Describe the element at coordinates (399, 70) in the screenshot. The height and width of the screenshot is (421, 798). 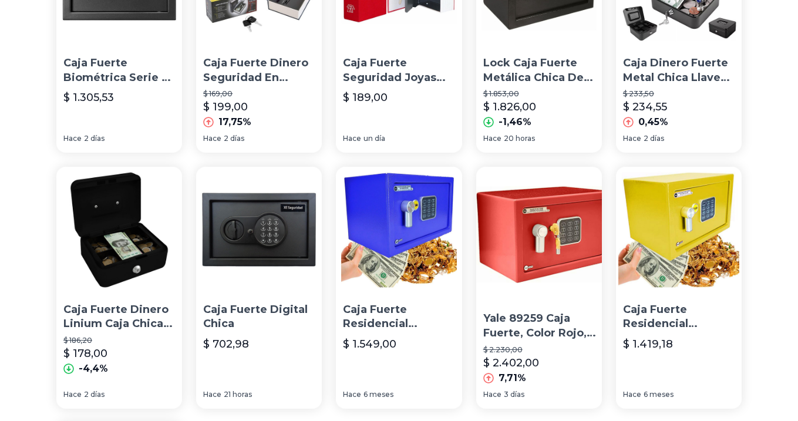
I see `p: Caja Fuerte Seguridad Joyas Dinero Forma Libro Chico Llaves` at that location.